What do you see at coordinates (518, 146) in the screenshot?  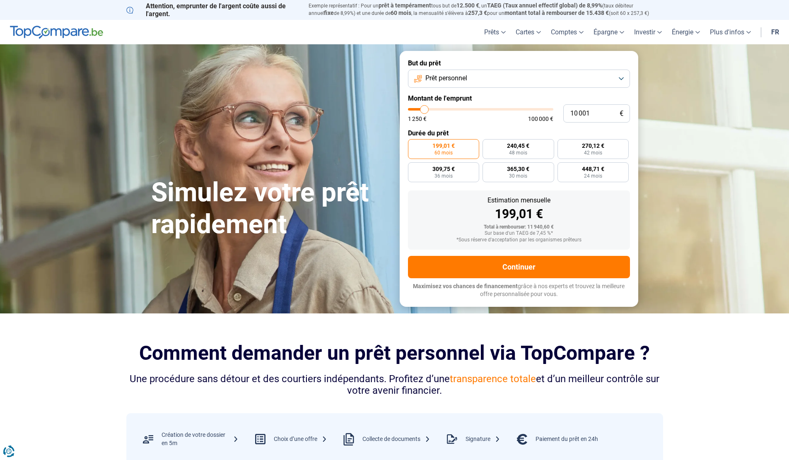 I see `span: 240,45 €` at bounding box center [518, 146].